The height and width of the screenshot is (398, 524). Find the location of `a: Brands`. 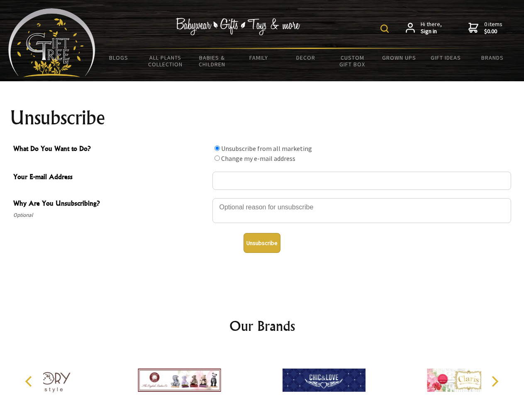

a: Brands is located at coordinates (492, 58).